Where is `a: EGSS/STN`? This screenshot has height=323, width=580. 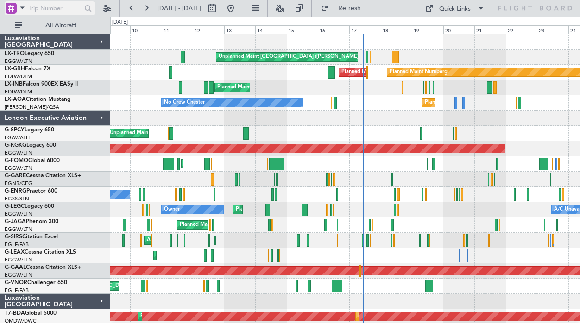 a: EGSS/STN is located at coordinates (17, 199).